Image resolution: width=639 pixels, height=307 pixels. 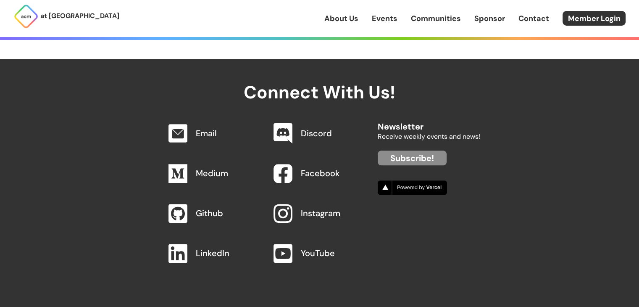 I want to click on img: Instagram, so click(x=283, y=213).